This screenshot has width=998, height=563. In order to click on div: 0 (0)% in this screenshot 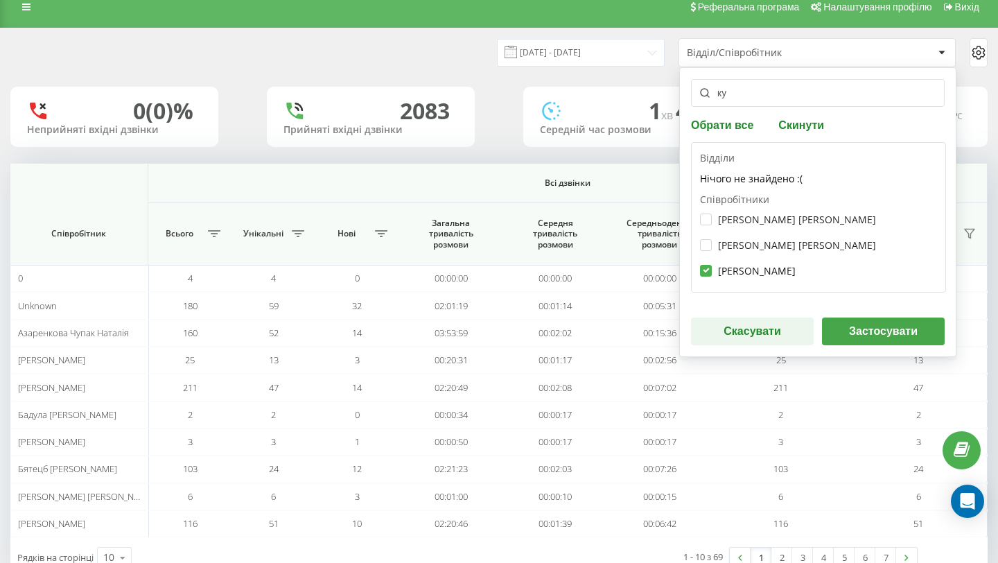, I will do `click(163, 111)`.